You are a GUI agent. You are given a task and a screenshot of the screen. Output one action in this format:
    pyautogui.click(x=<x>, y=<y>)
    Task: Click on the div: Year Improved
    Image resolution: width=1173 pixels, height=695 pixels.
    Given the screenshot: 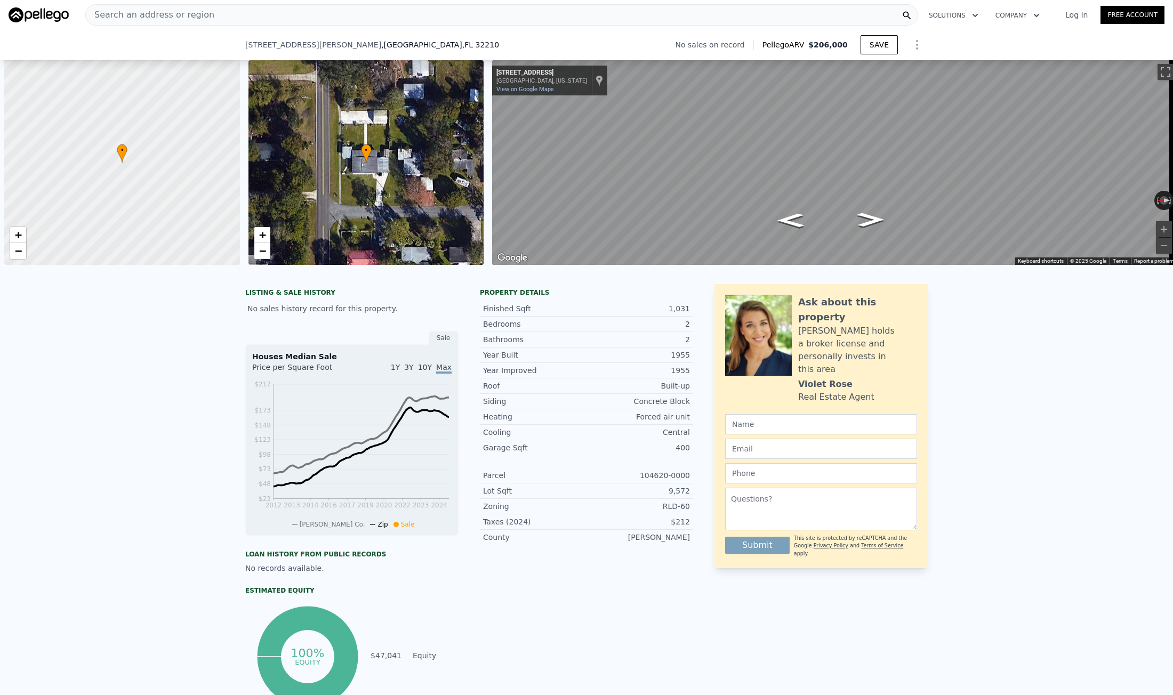 What is the action you would take?
    pyautogui.click(x=535, y=371)
    